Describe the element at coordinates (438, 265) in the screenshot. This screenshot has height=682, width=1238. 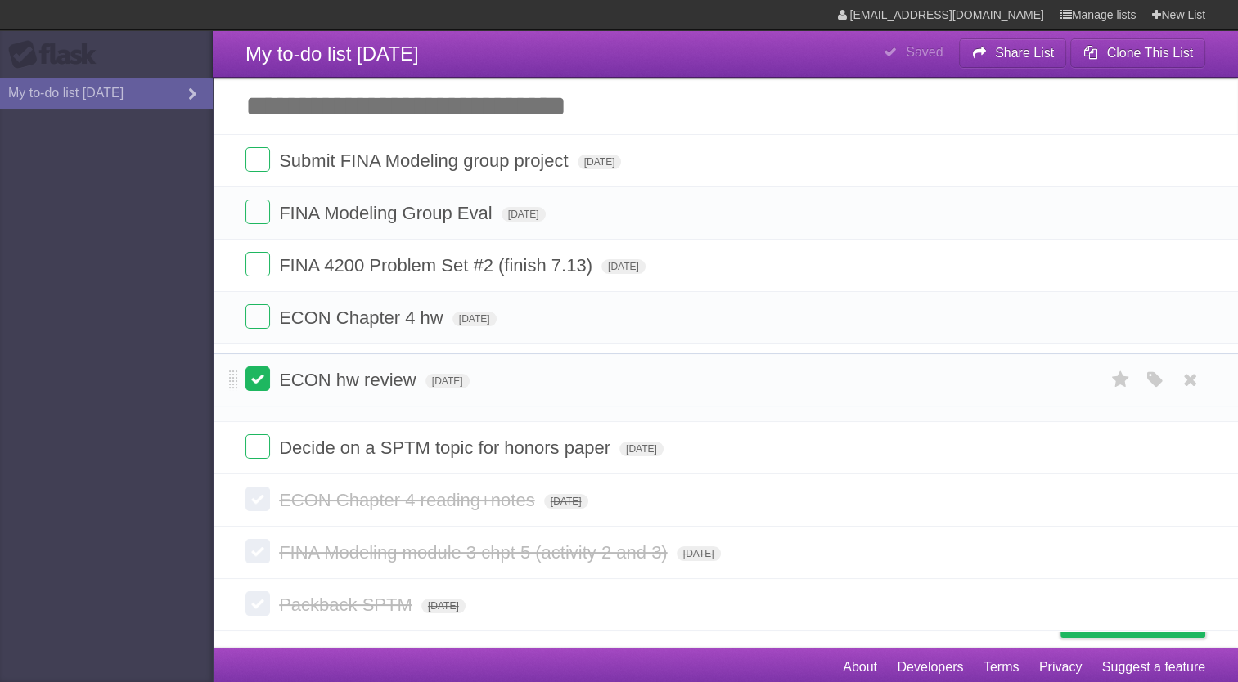
I see `span: FINA 4200 Problem Set #2 (finish 7.13)` at that location.